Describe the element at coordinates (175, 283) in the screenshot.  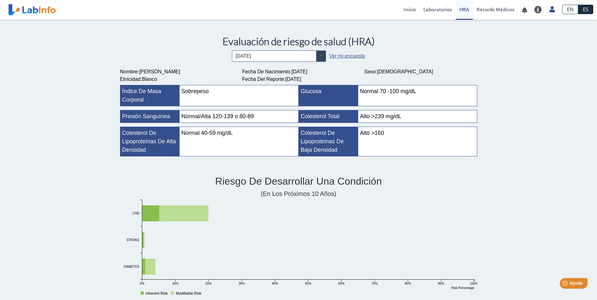
I see `tspan: 10%` at that location.